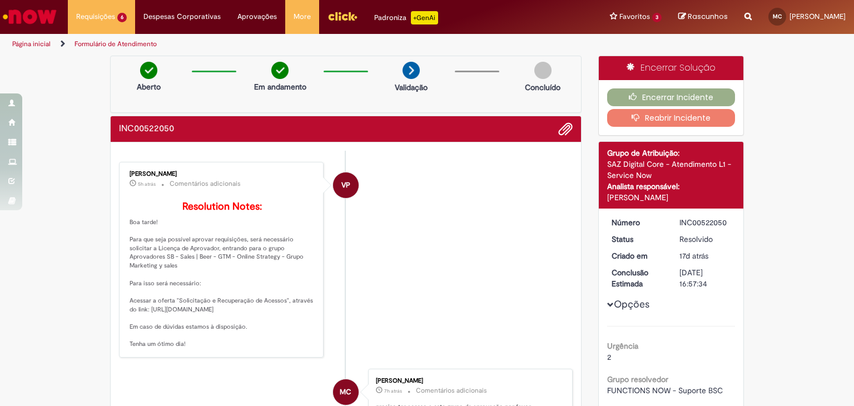 The image size is (854, 406). Describe the element at coordinates (411, 70) in the screenshot. I see `img: arrow-next.png` at that location.